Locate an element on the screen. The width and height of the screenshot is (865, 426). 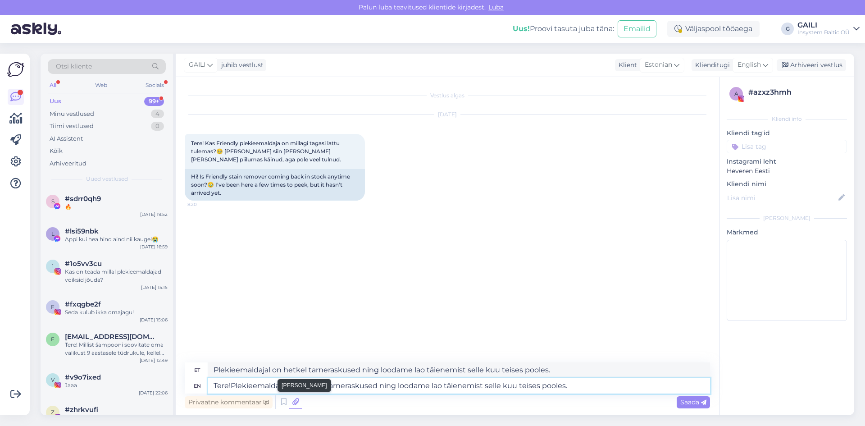
div: Väljaspool tööaega is located at coordinates (713, 29).